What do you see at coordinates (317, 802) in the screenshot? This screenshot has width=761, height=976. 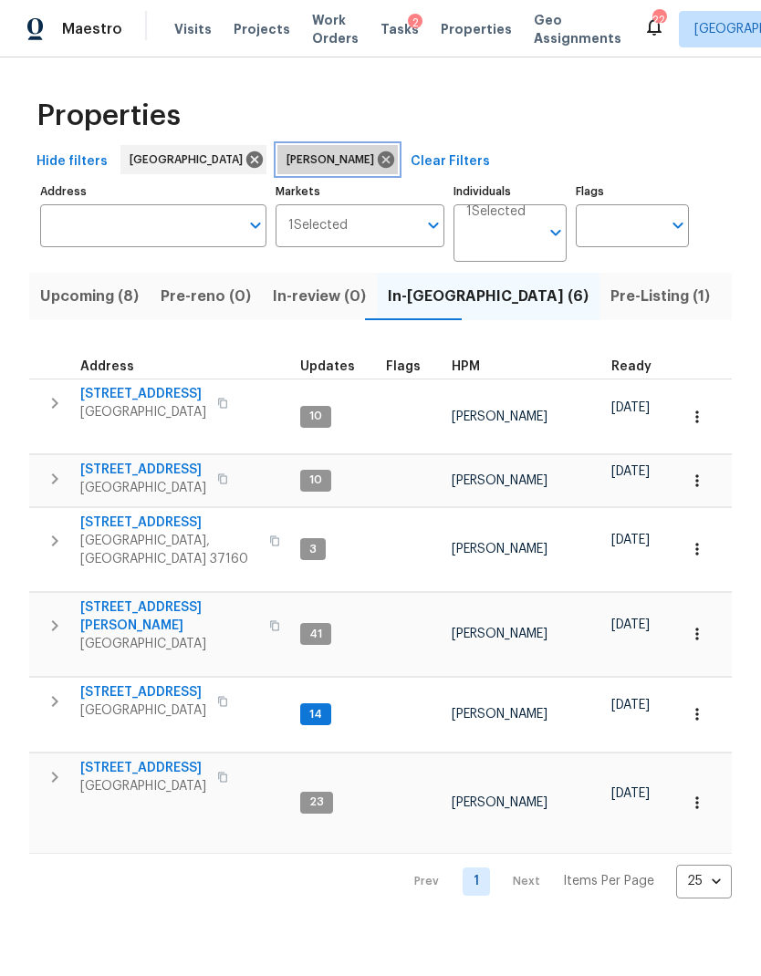 I see `span: 23` at bounding box center [317, 802].